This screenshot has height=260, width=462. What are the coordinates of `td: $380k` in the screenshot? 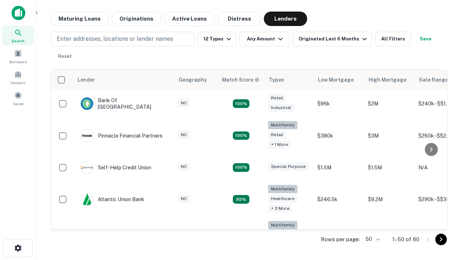 It's located at (339, 135).